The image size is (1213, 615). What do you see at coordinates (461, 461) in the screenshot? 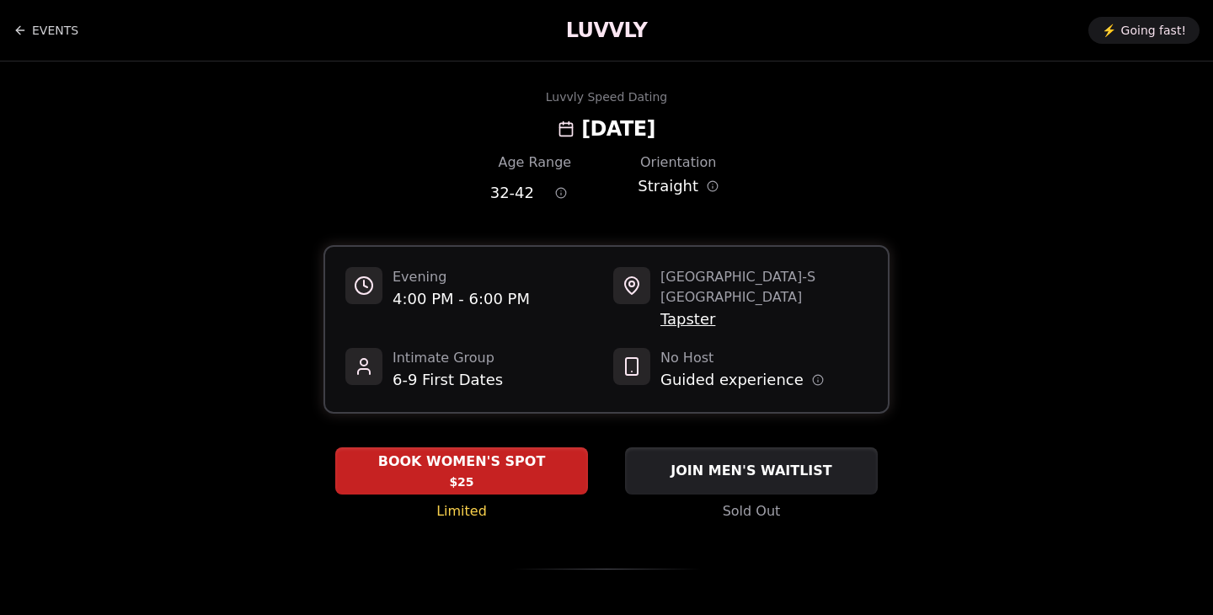
I see `span: BOOK WOMEN'S SPOT` at bounding box center [461, 461].